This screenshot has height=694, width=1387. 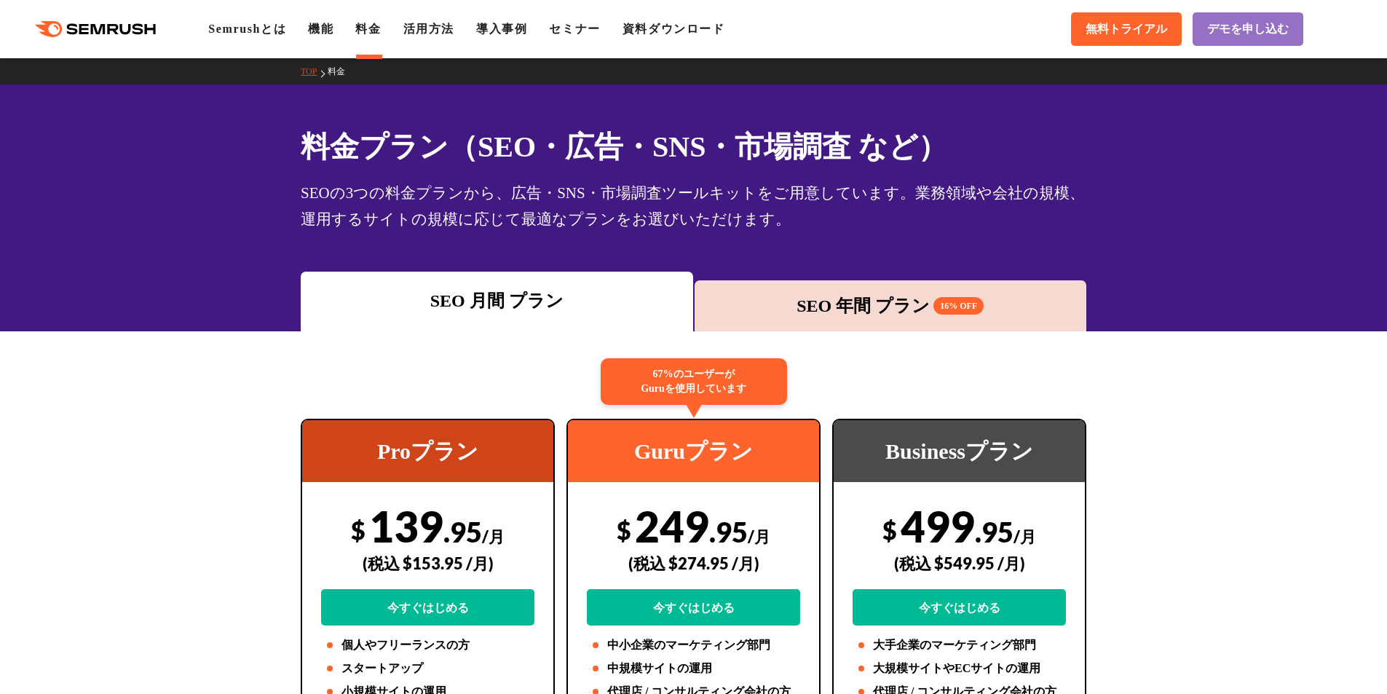 I want to click on li: 中規模サイトの運用, so click(x=693, y=668).